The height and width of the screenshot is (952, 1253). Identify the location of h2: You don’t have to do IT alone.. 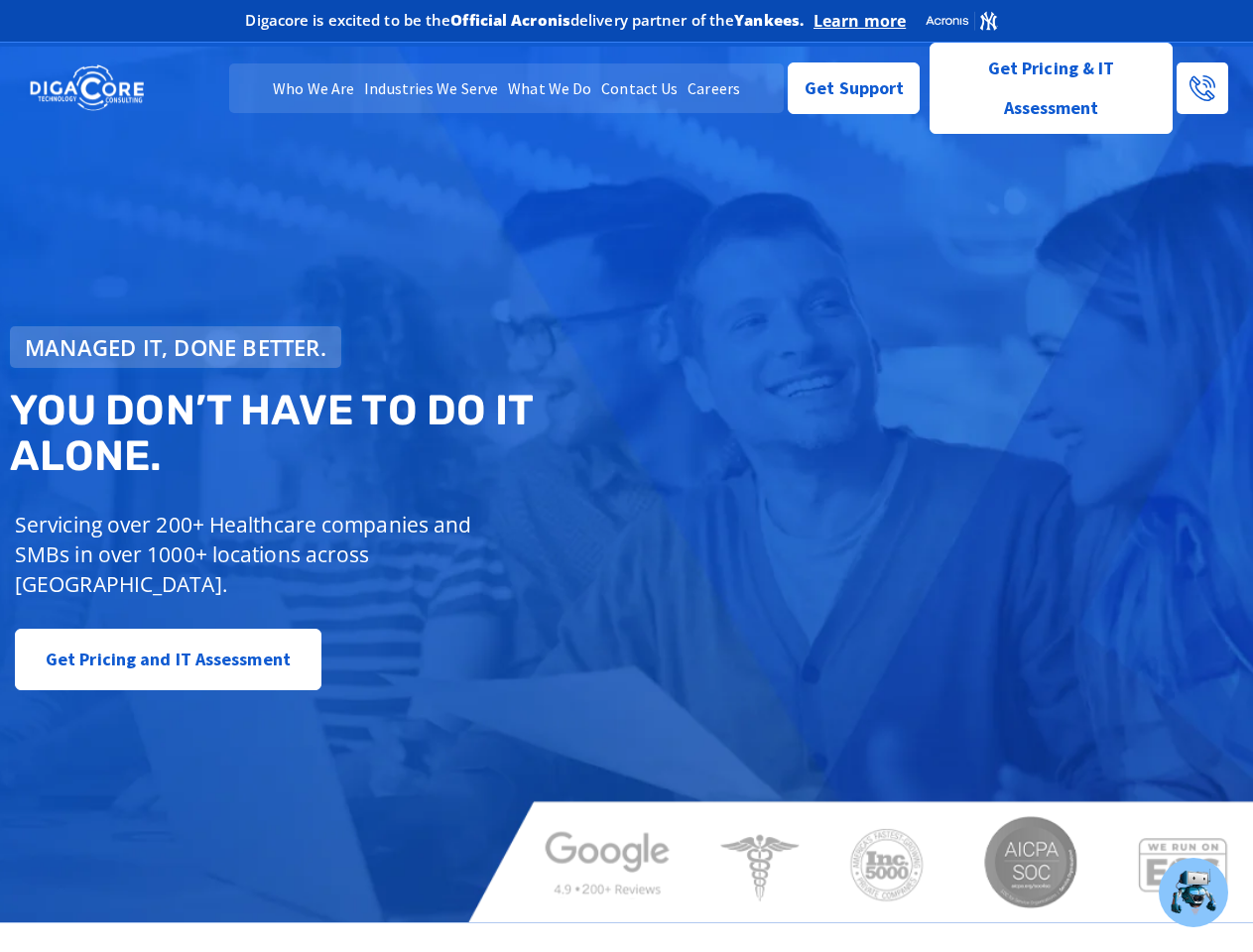
(325, 434).